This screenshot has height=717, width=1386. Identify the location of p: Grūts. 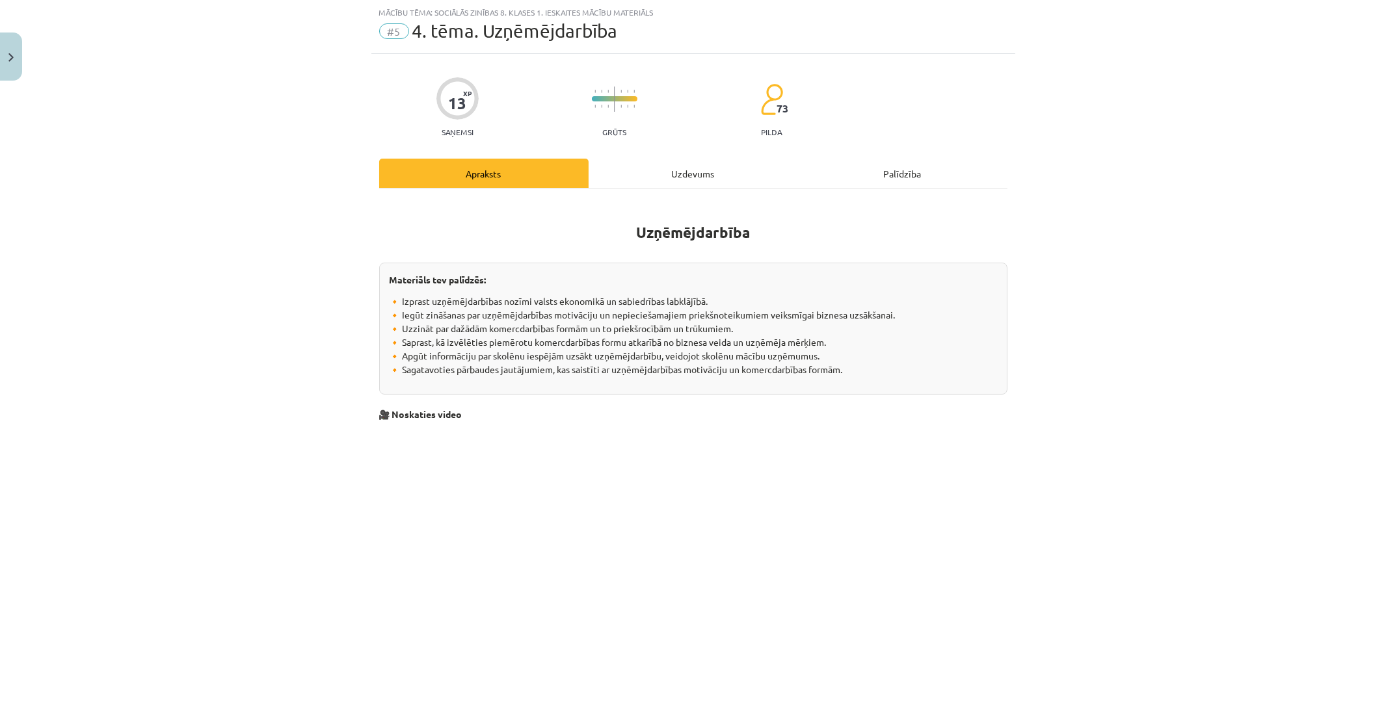
(614, 132).